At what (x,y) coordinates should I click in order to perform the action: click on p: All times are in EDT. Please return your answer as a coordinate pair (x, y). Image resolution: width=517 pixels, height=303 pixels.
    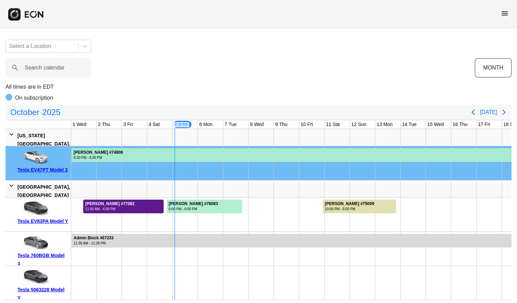
    Looking at the image, I should click on (259, 87).